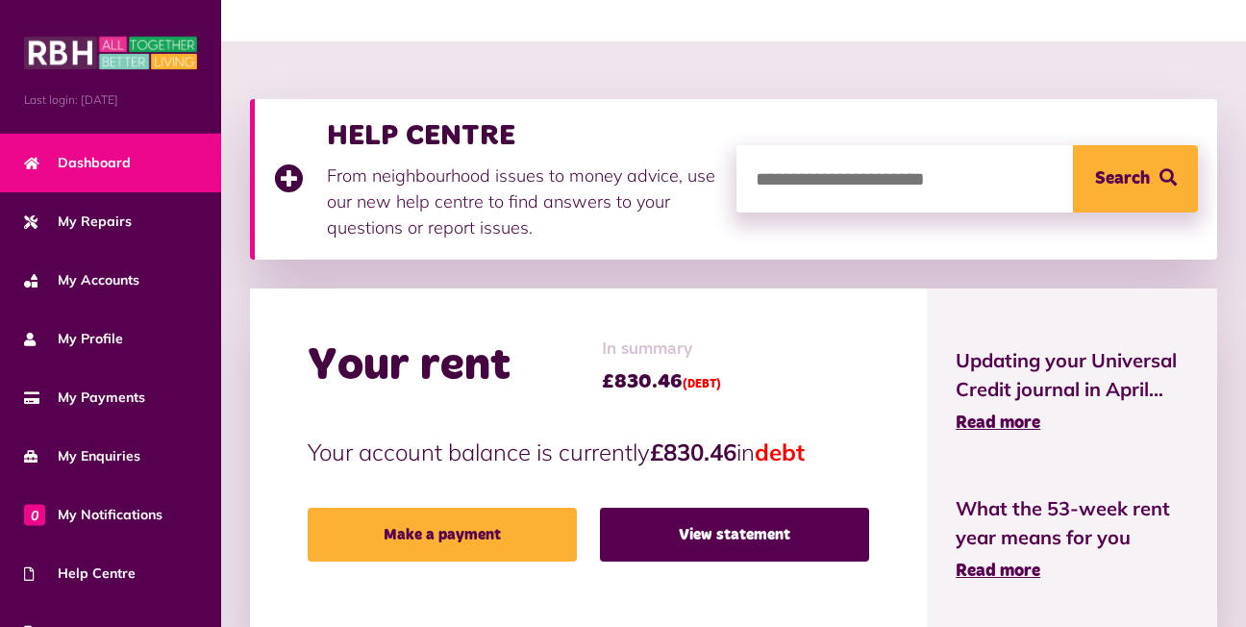 The image size is (1246, 627). Describe the element at coordinates (73, 338) in the screenshot. I see `span: My Profile` at that location.